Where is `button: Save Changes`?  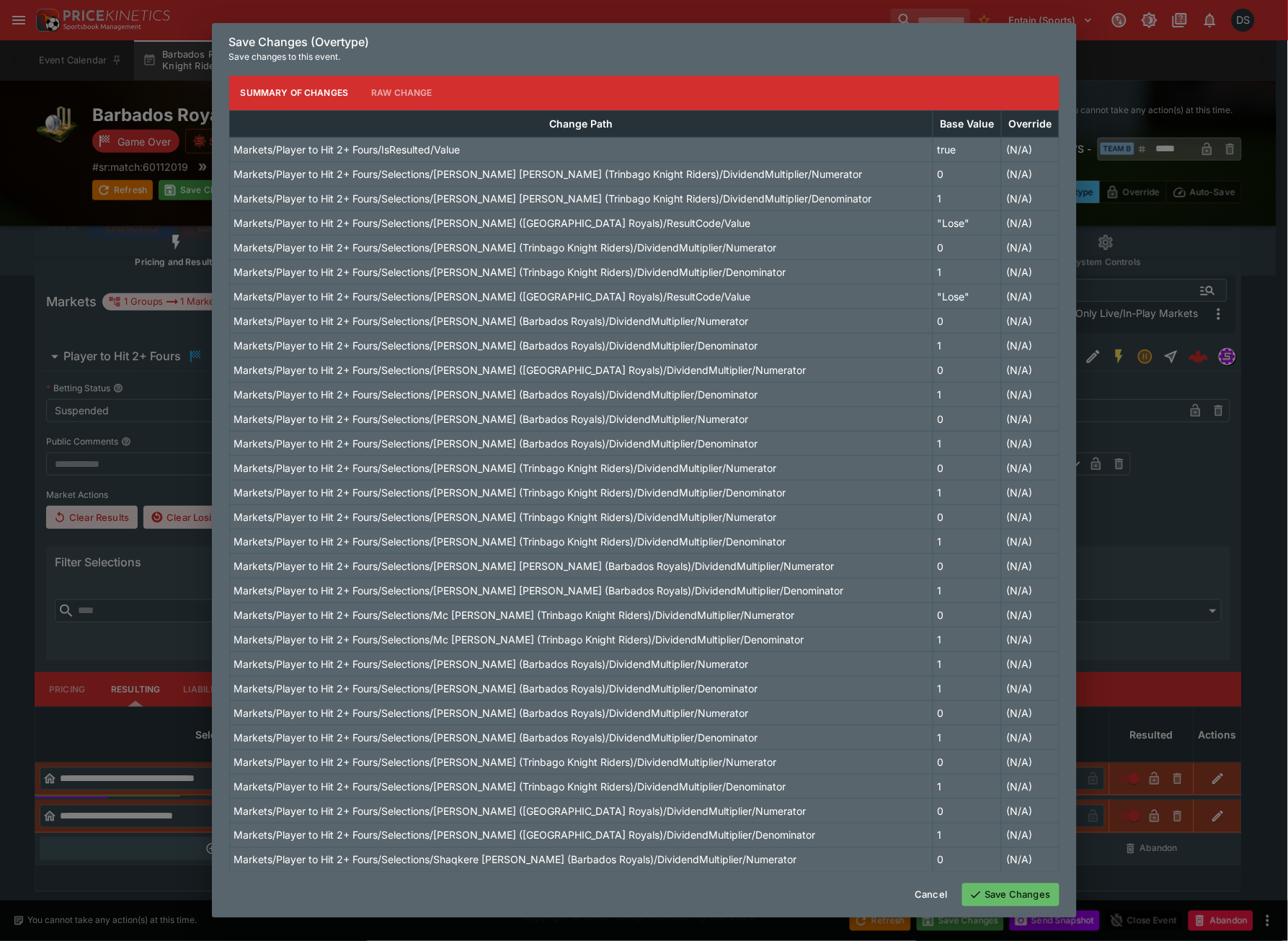 button: Save Changes is located at coordinates (1011, 895).